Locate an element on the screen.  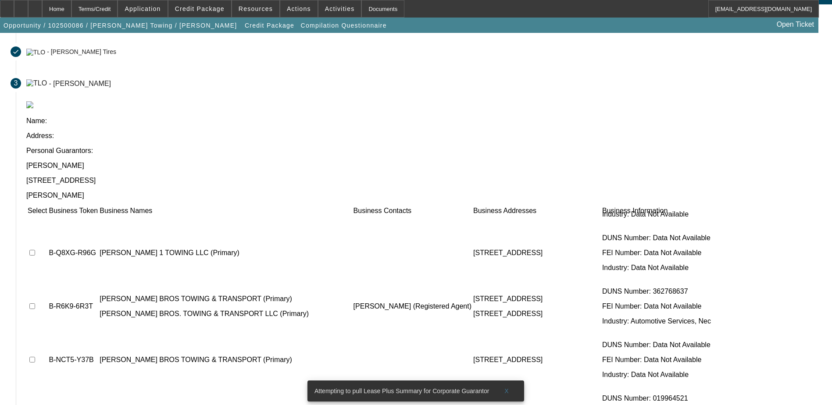
p: Name: is located at coordinates (424, 121).